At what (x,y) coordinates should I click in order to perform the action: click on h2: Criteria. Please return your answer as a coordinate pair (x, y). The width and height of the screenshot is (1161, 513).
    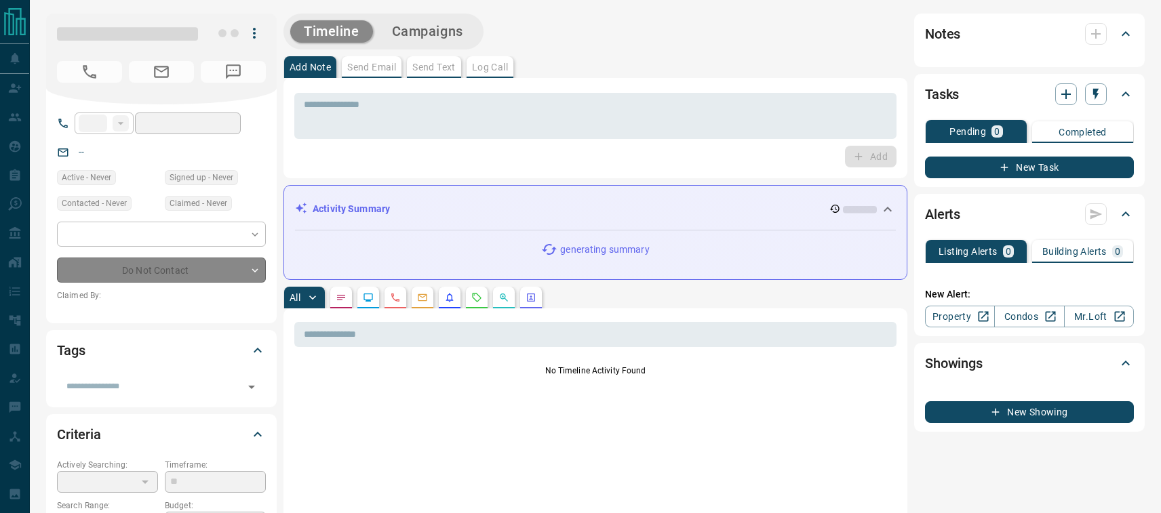
    Looking at the image, I should click on (79, 435).